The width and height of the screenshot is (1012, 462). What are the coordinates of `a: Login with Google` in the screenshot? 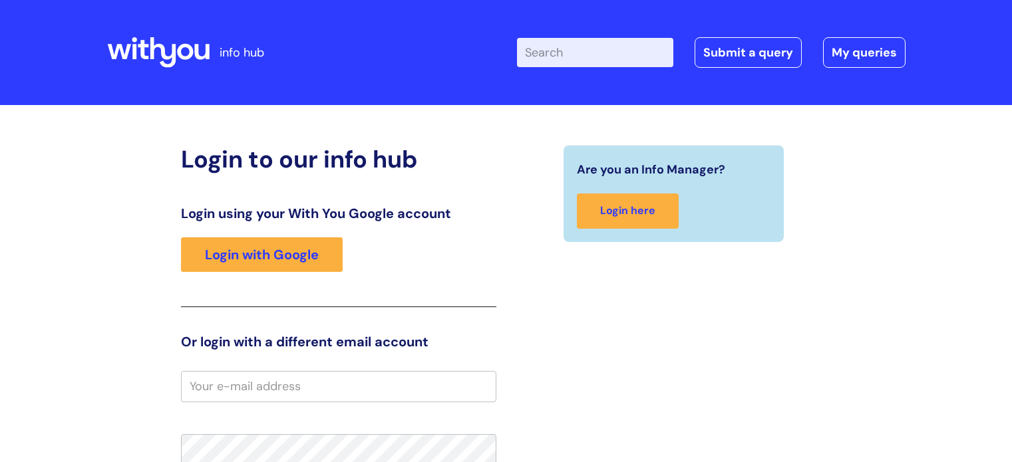 It's located at (261, 255).